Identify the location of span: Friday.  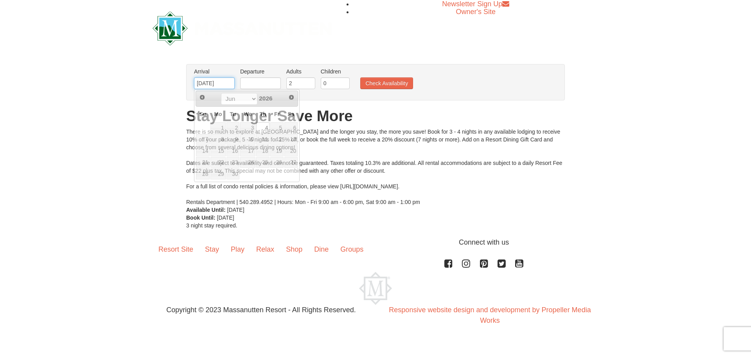
(277, 114).